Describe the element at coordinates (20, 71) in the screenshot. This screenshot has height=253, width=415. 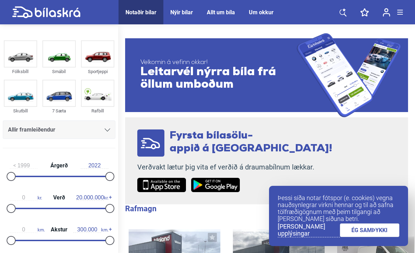
I see `div: Fólksbíll` at that location.